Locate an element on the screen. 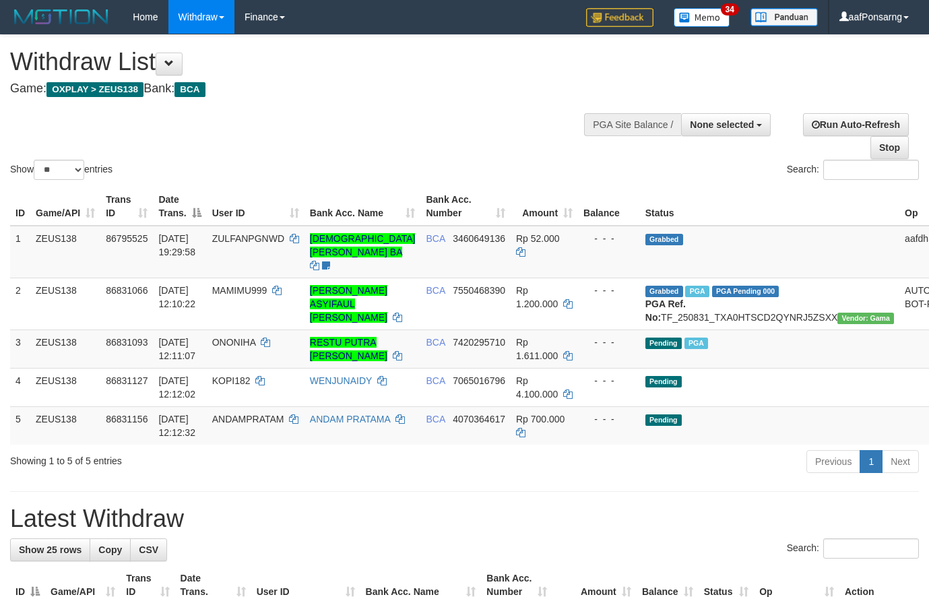 The height and width of the screenshot is (597, 929). span: 86831066 is located at coordinates (127, 290).